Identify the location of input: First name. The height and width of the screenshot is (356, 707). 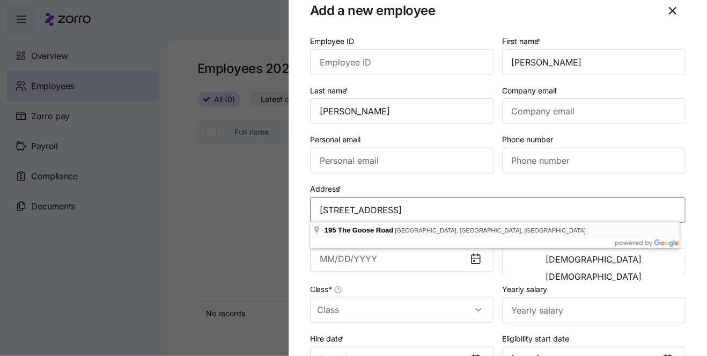
(594, 62).